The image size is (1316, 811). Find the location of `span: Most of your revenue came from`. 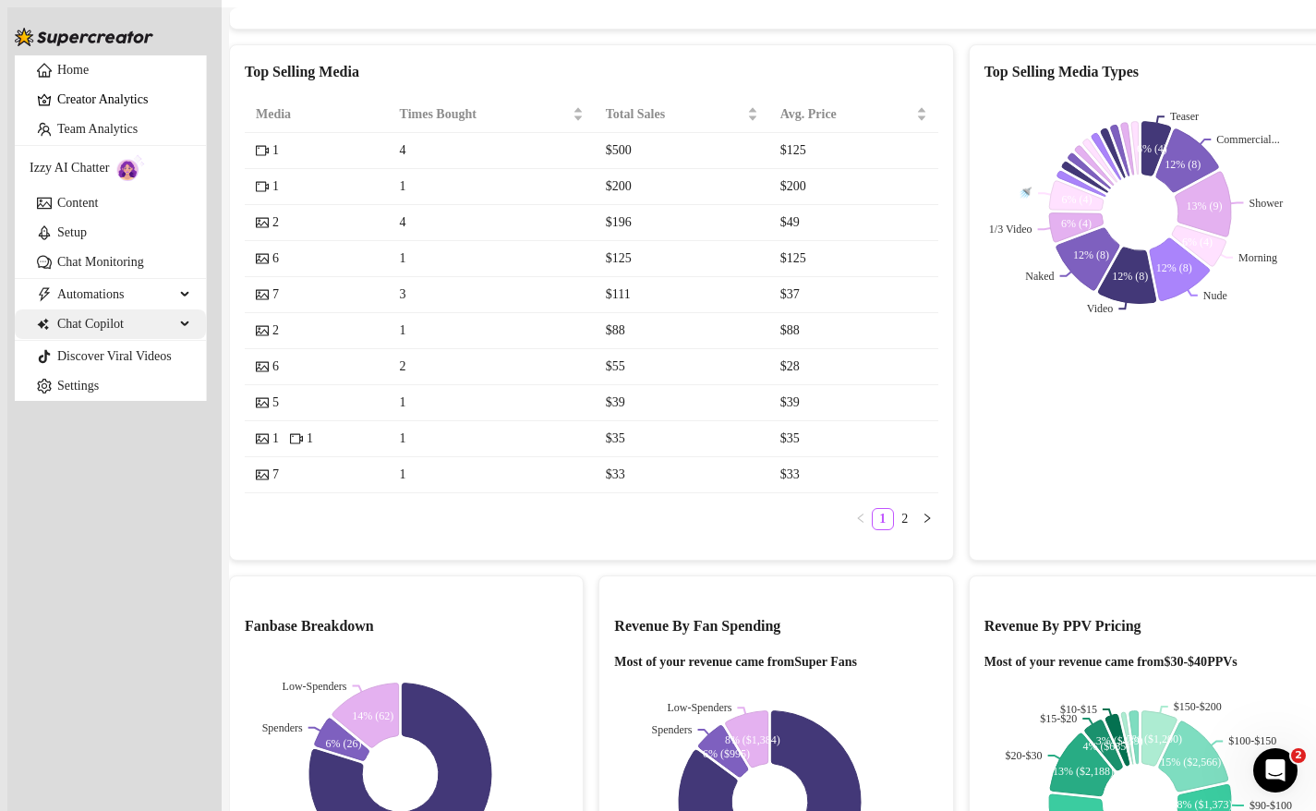

span: Most of your revenue came from is located at coordinates (776, 662).